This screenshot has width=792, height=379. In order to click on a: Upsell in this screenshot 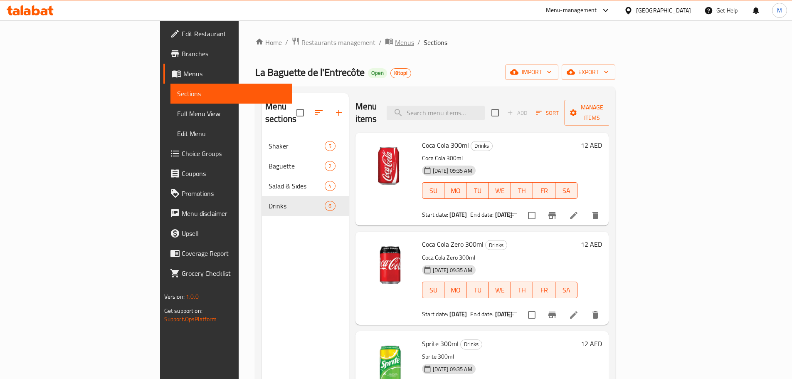, I will do `click(228, 233)`.